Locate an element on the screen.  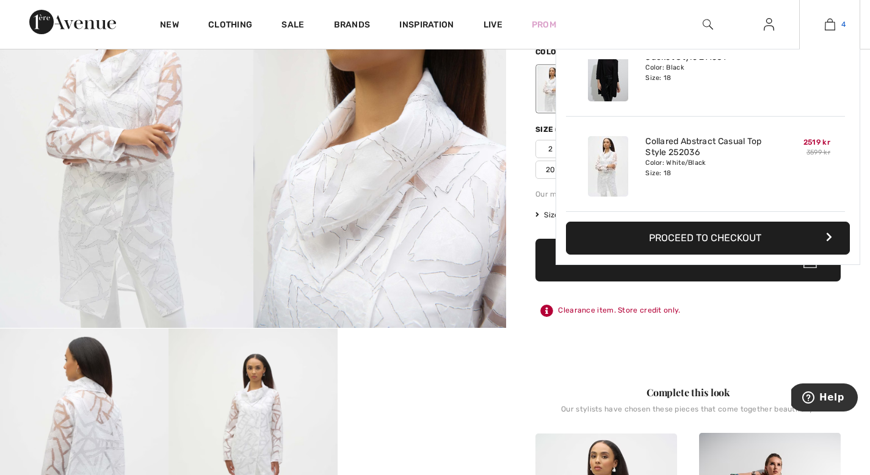
s: 3599 kr is located at coordinates (818, 152).